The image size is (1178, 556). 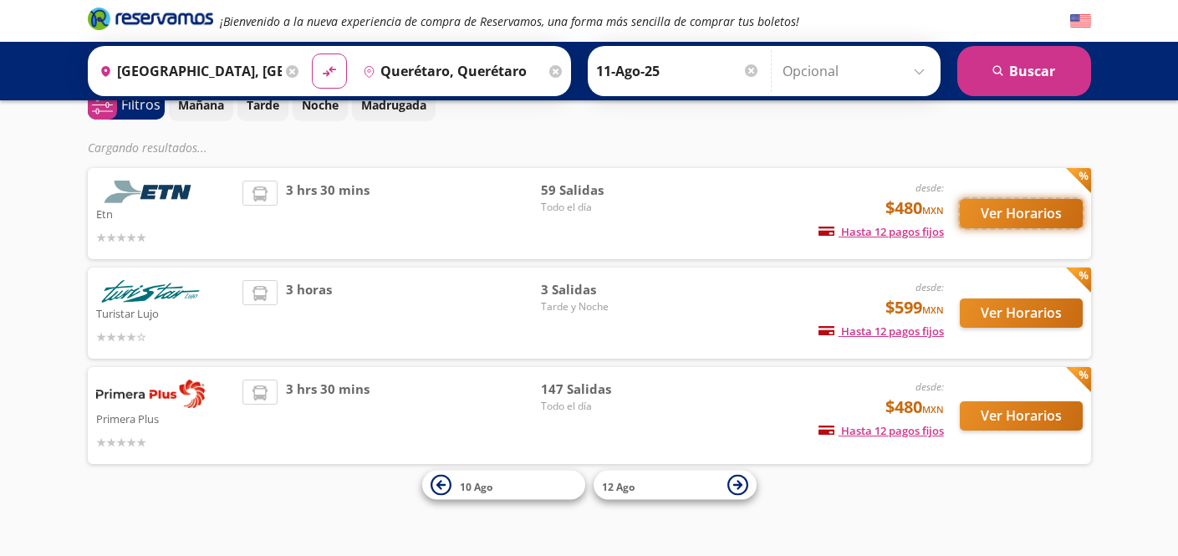 I want to click on span: Tarde y Noche, so click(x=599, y=307).